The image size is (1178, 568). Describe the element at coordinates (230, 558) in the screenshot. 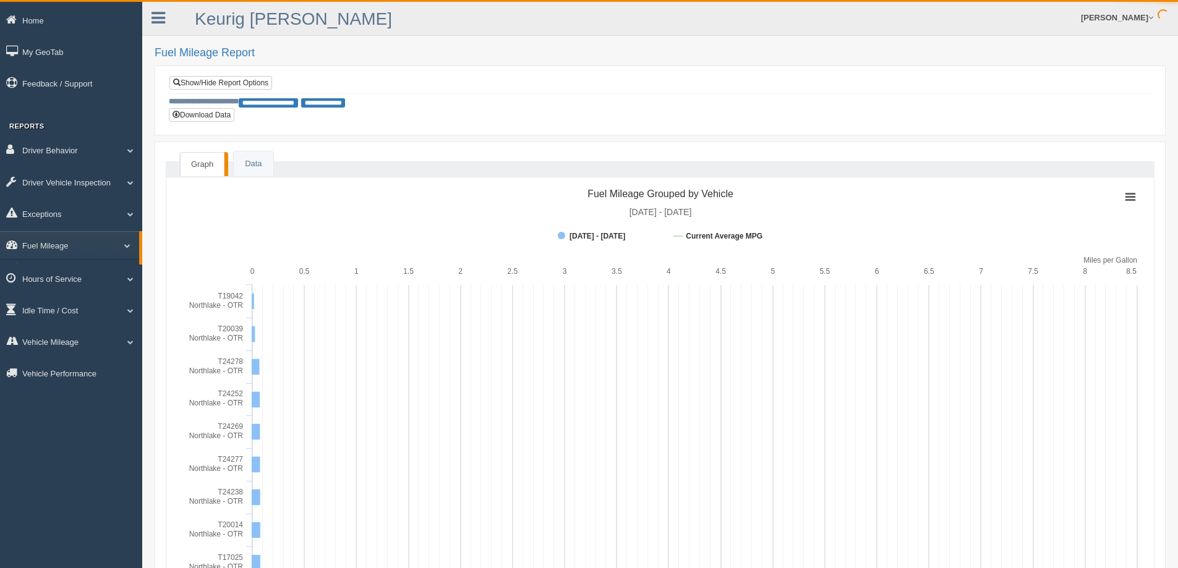

I see `tspan: T17025` at that location.